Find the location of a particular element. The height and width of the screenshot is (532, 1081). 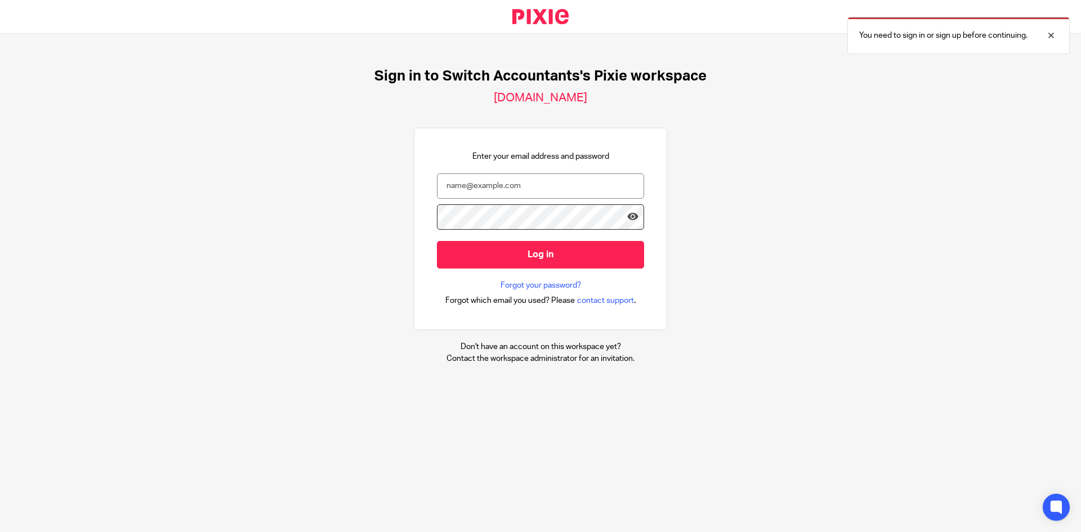

span: Forgot which email you used? Please is located at coordinates (510, 301).